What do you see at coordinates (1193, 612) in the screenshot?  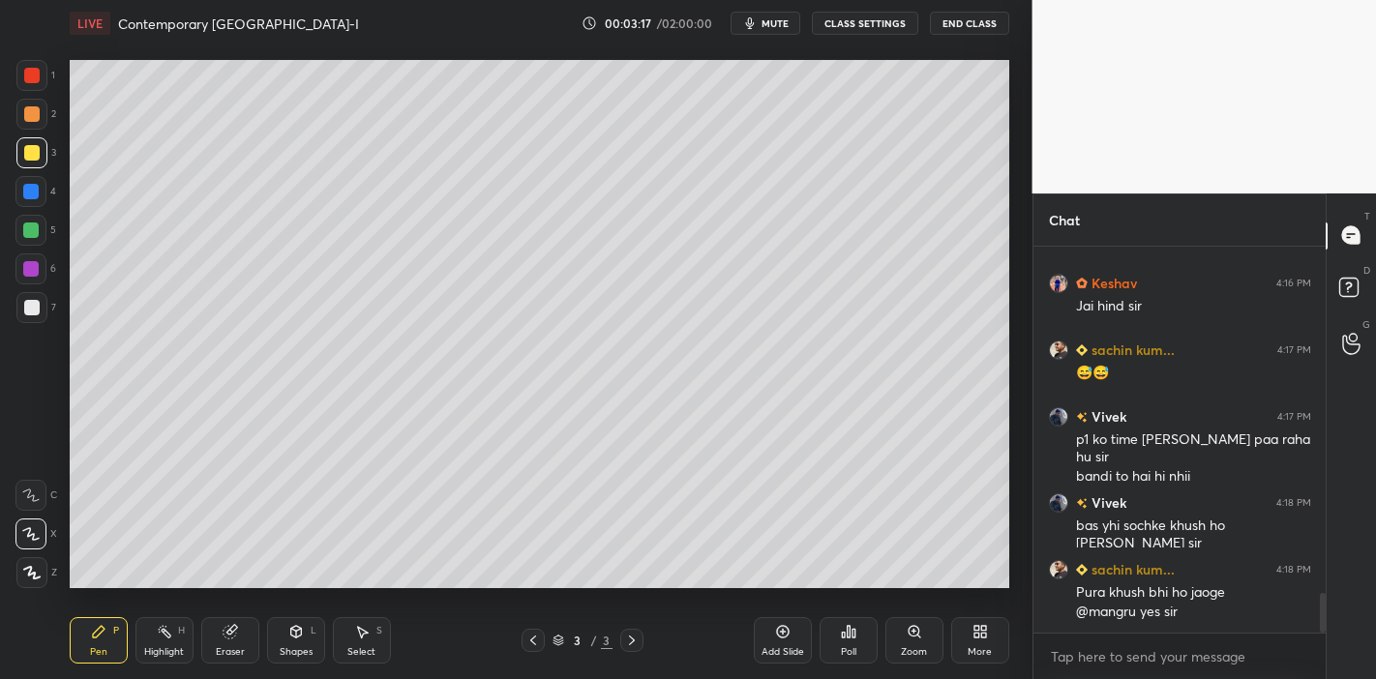 I see `div: @mangru yes sir` at bounding box center [1193, 612].